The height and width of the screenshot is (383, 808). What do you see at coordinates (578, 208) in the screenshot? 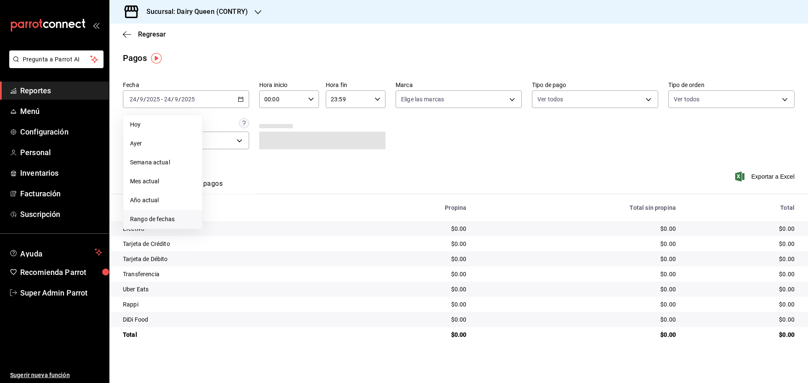
I see `div: Total sin propina` at bounding box center [578, 208].